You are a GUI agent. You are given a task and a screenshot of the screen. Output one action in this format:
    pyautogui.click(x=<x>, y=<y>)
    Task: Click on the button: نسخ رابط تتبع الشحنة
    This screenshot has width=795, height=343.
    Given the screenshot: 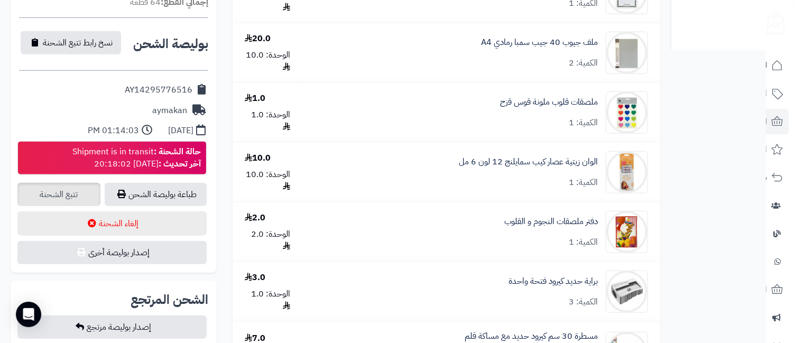 What is the action you would take?
    pyautogui.click(x=71, y=43)
    